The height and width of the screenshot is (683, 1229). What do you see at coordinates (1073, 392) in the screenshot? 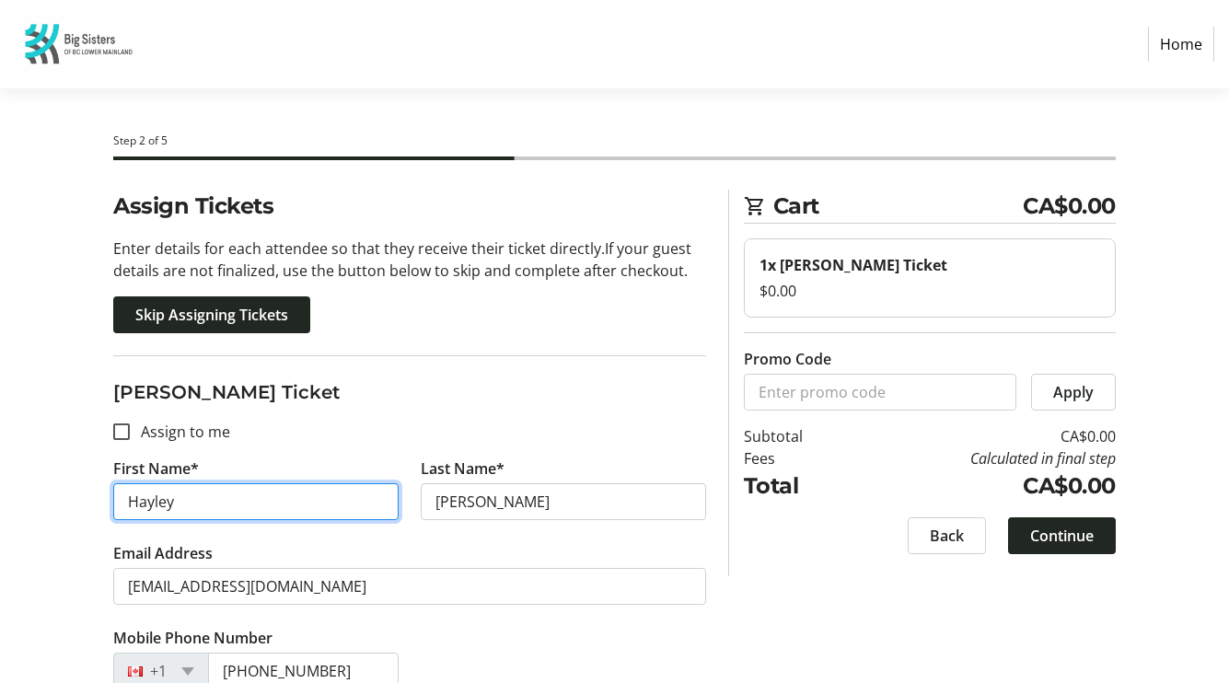
I see `button: Apply` at bounding box center [1073, 392].